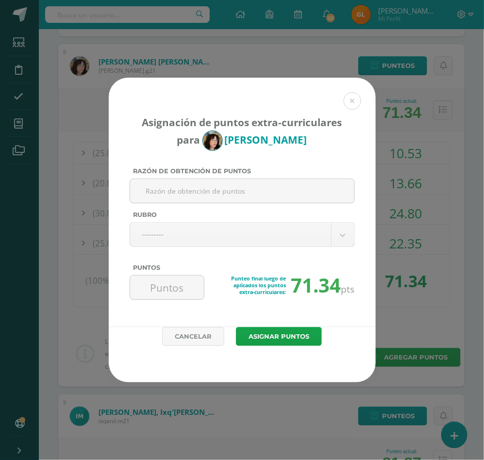 Image resolution: width=484 pixels, height=460 pixels. Describe the element at coordinates (315, 285) in the screenshot. I see `span: 71.34` at that location.